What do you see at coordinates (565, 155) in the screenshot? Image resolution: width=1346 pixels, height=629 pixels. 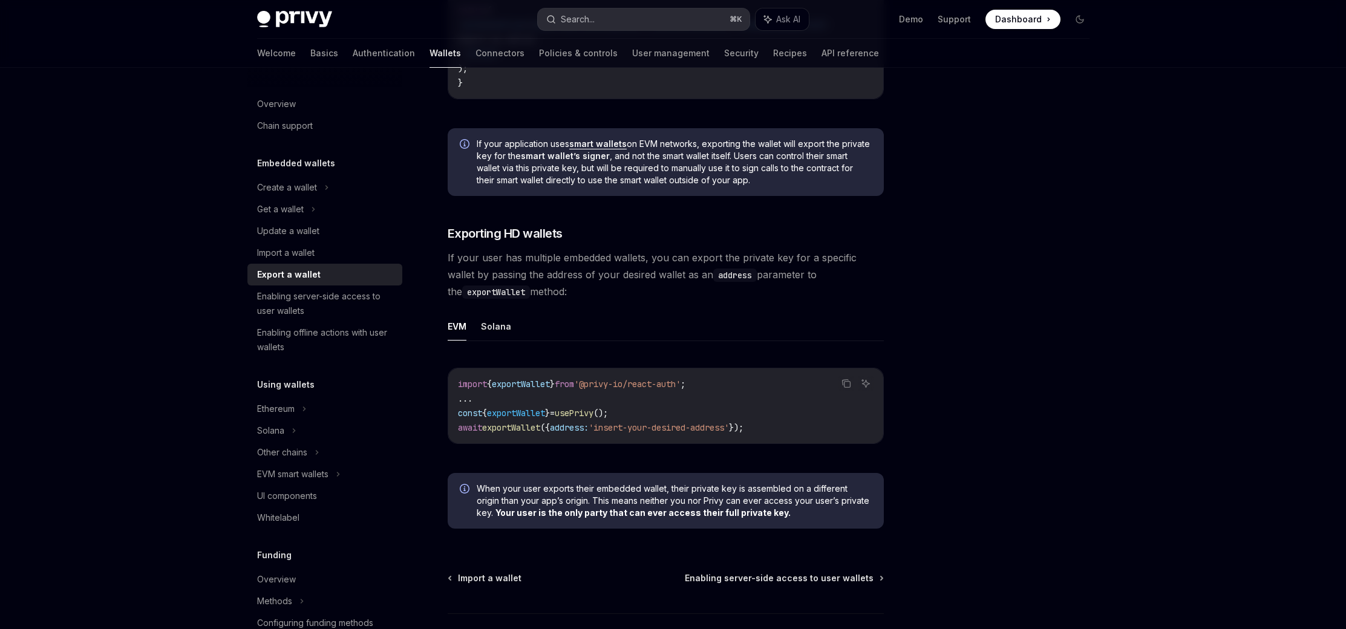 I see `strong: smart wallet’s signer` at bounding box center [565, 155].